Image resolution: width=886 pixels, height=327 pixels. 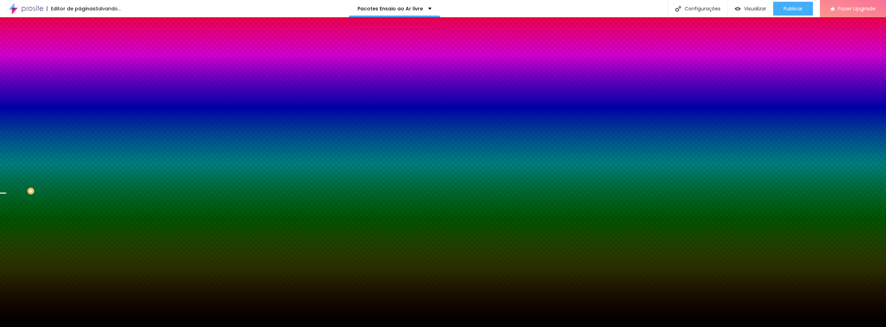 I want to click on span: Fazer Upgrade, so click(x=856, y=8).